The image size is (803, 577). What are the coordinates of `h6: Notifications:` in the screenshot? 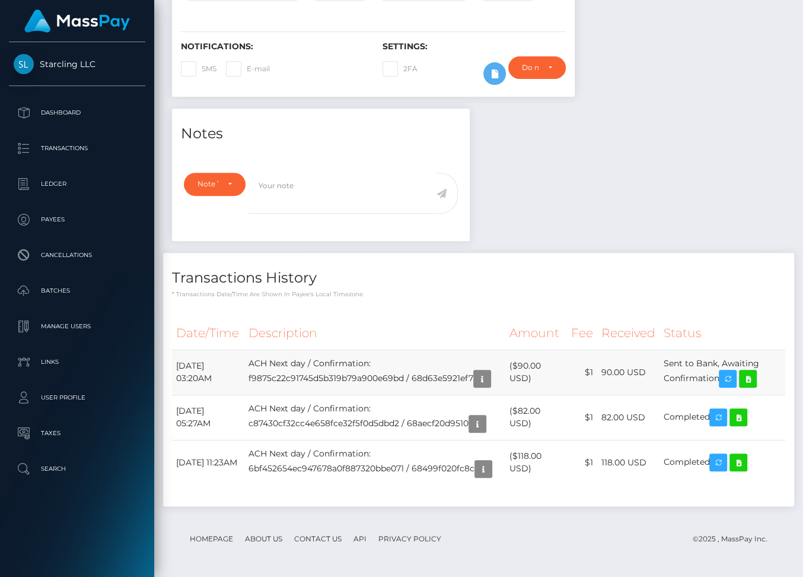 It's located at (273, 46).